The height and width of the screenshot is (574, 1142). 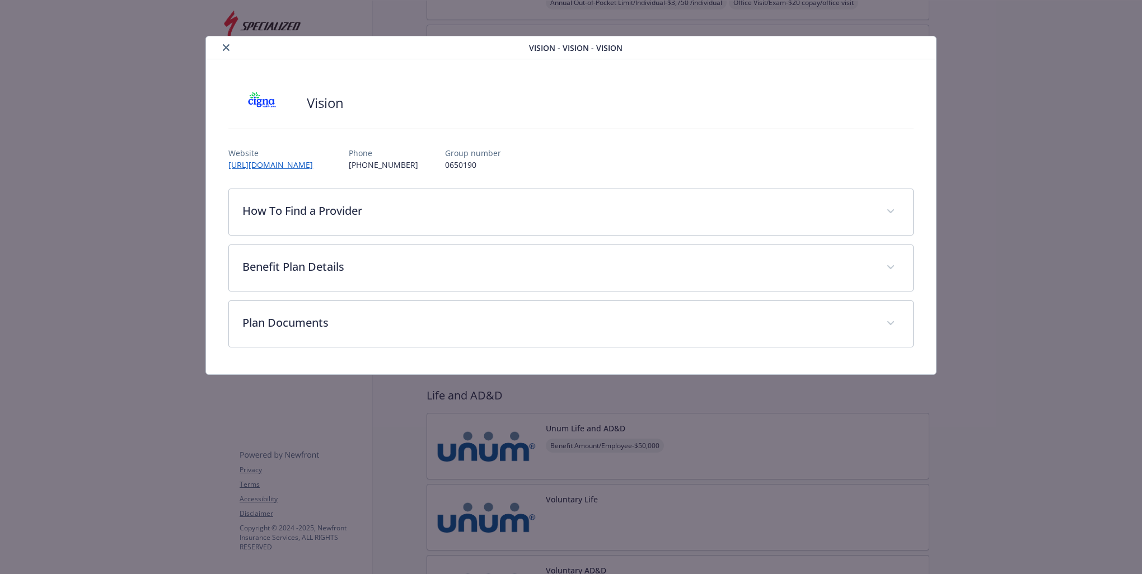 What do you see at coordinates (571, 324) in the screenshot?
I see `div: Plan Documents` at bounding box center [571, 324].